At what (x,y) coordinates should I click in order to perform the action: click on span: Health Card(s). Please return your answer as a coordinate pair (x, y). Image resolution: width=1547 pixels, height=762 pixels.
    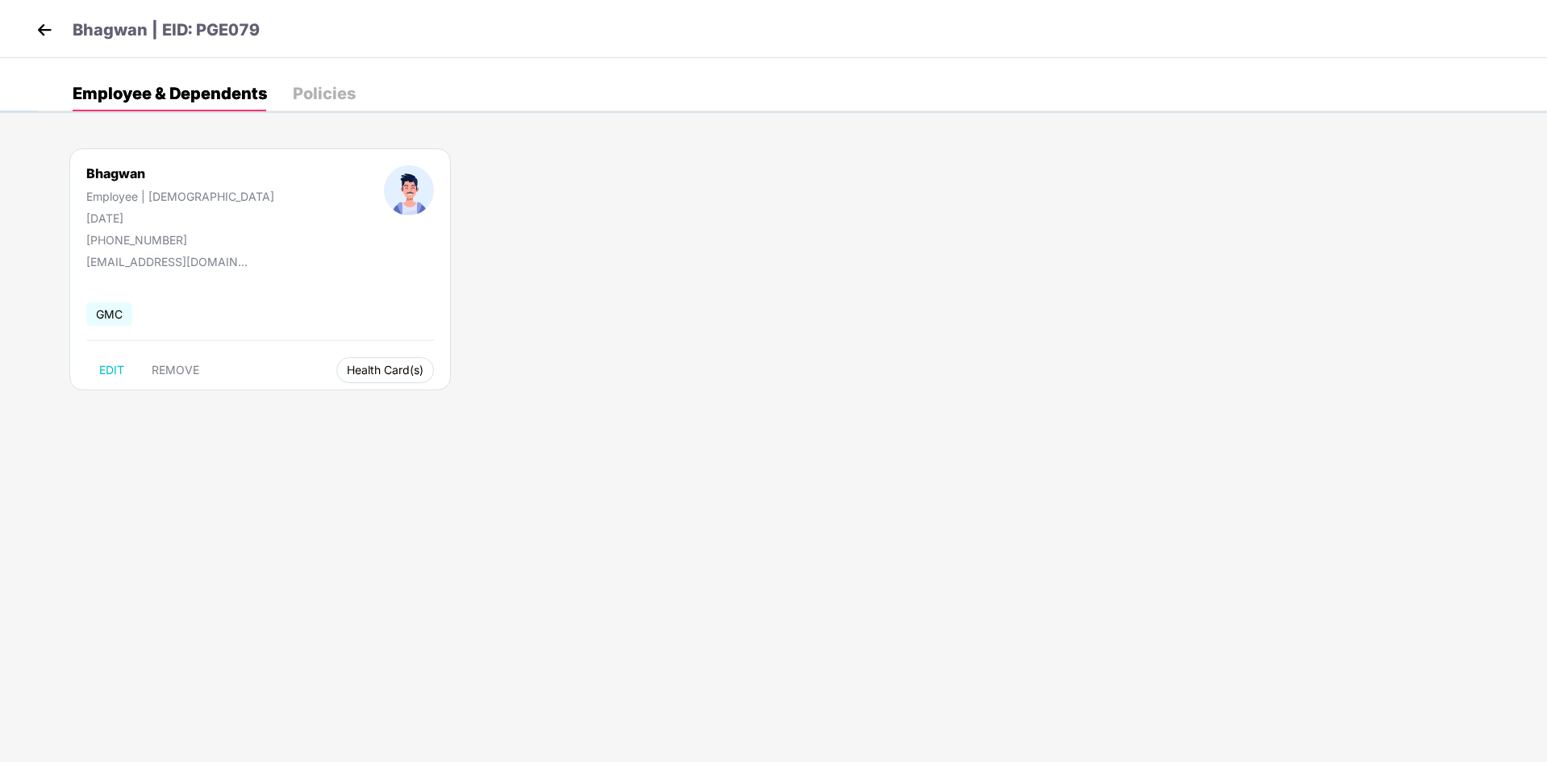
    Looking at the image, I should click on (385, 370).